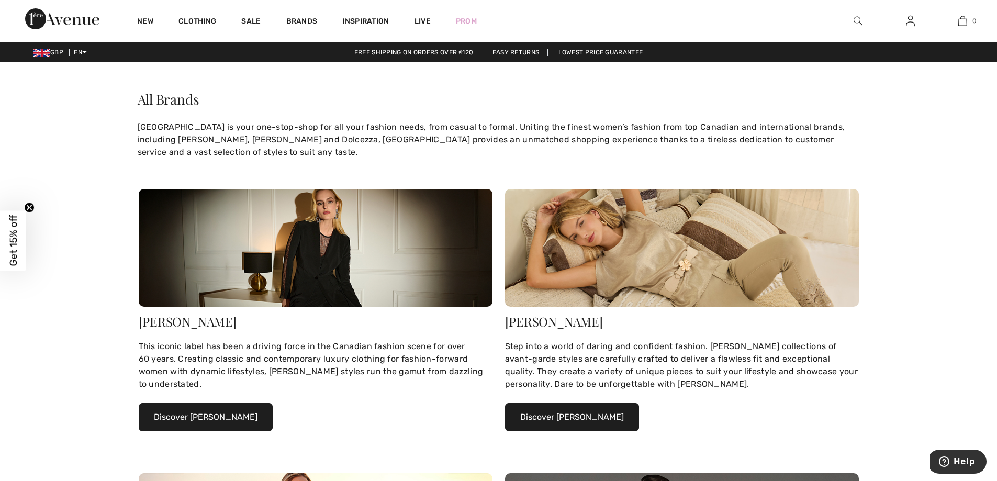 The height and width of the screenshot is (481, 997). Describe the element at coordinates (62, 19) in the screenshot. I see `a: 1ère Avenue` at that location.